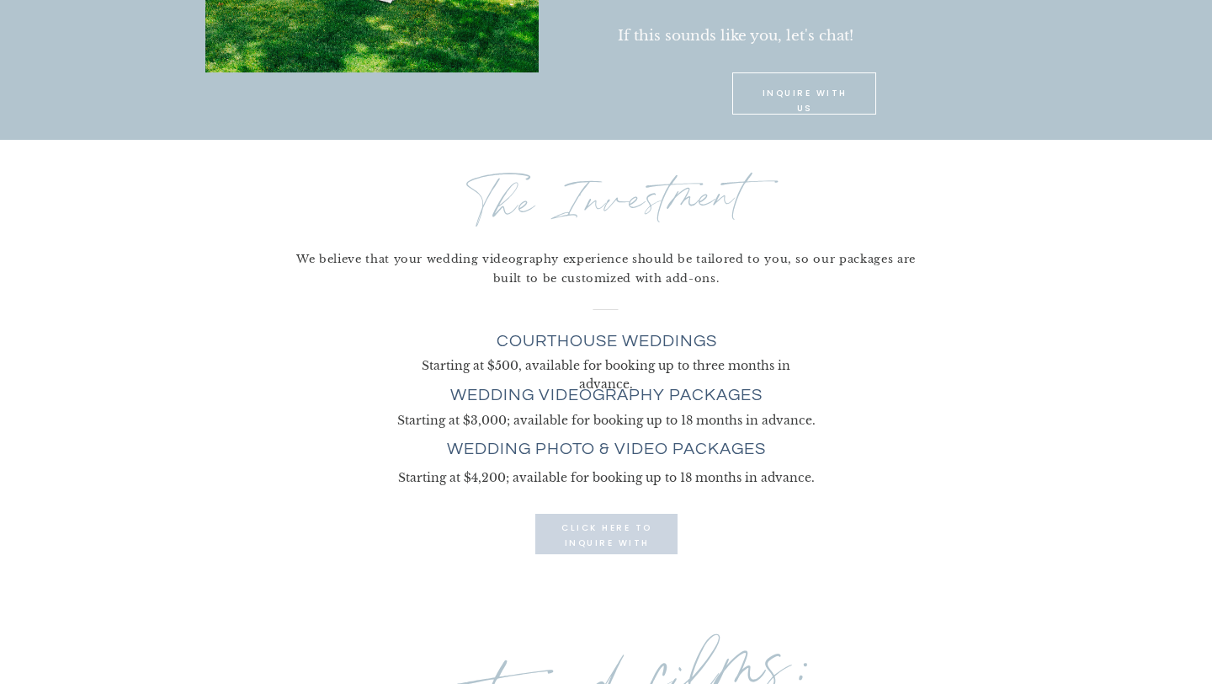 This screenshot has width=1212, height=684. Describe the element at coordinates (606, 269) in the screenshot. I see `p: We believe that your wedding videography experience should be tailored to you, so our packages ar...` at that location.